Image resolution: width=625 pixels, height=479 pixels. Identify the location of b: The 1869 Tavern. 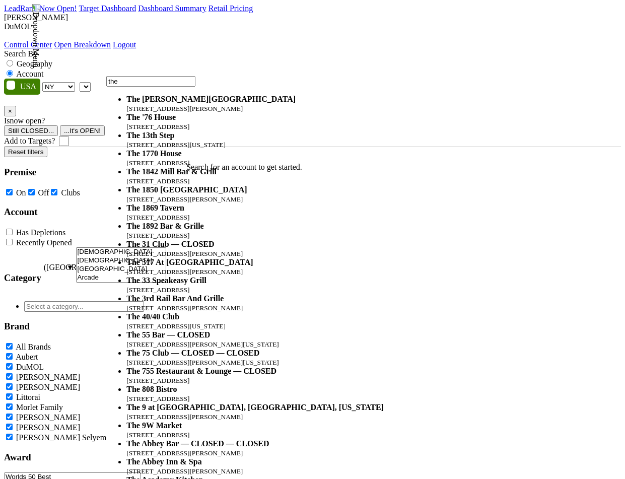
(155, 207).